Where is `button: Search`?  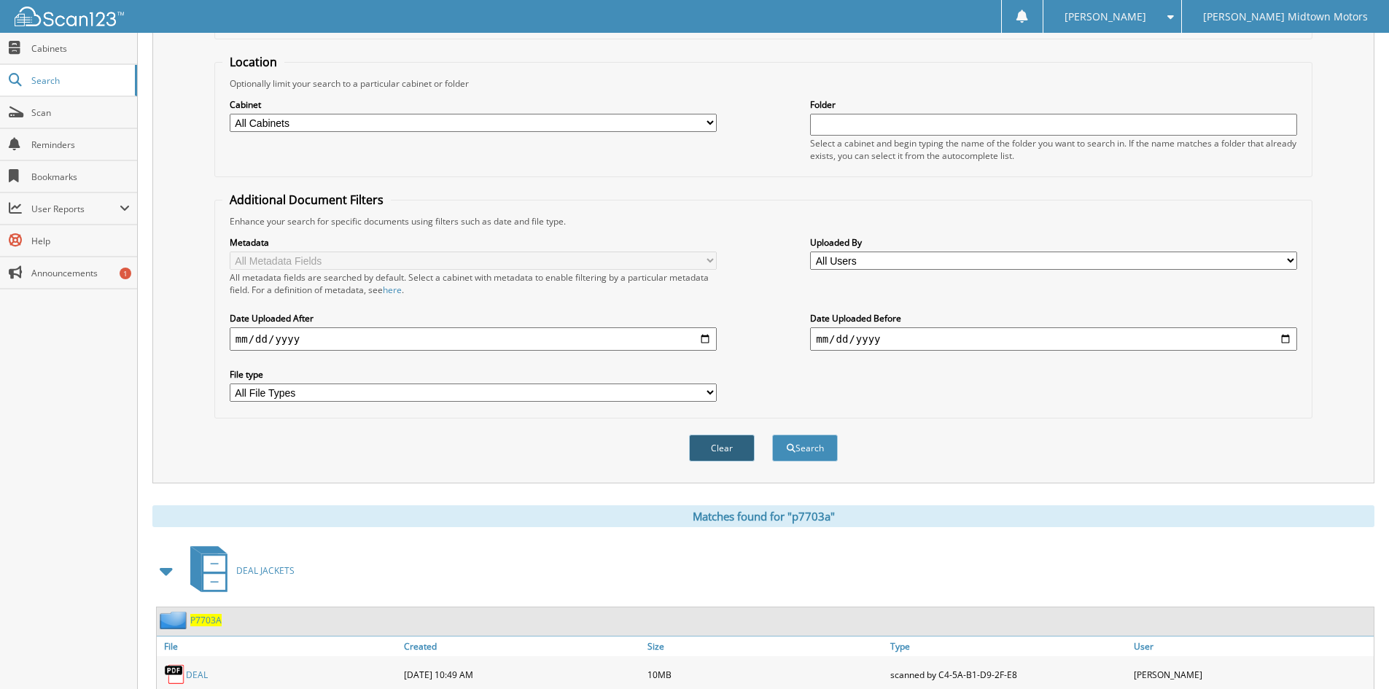
button: Search is located at coordinates (805, 448).